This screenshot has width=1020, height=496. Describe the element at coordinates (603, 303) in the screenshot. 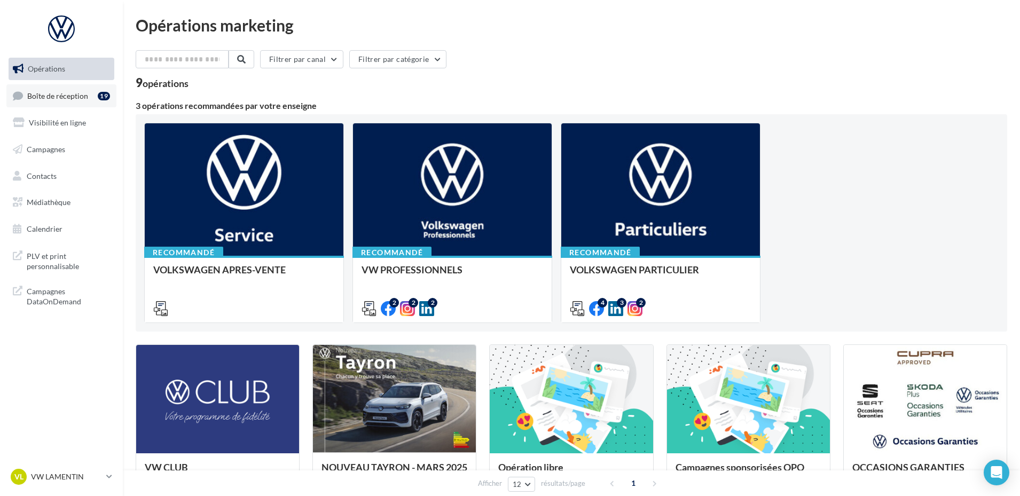

I see `div: 4` at that location.